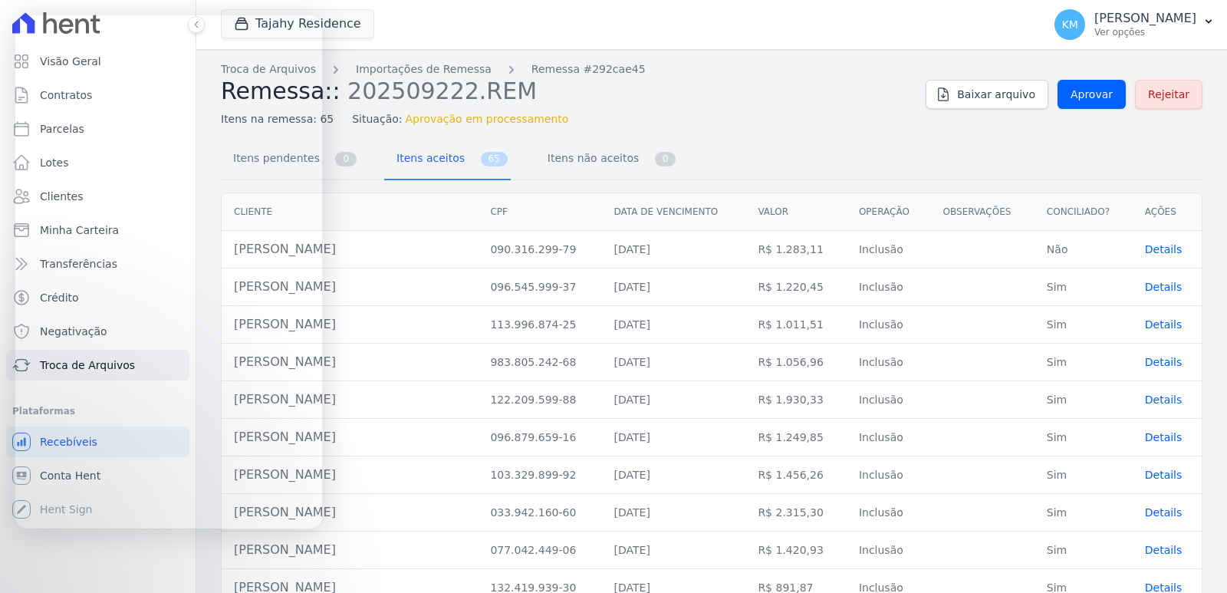 Image resolution: width=1227 pixels, height=593 pixels. I want to click on div: Plataformas, so click(97, 411).